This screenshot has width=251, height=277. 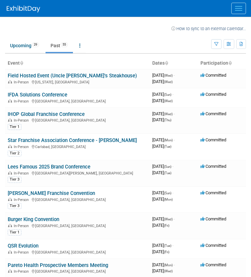 What do you see at coordinates (46, 114) in the screenshot?
I see `a: IHOP Global Franchise Conference` at bounding box center [46, 114].